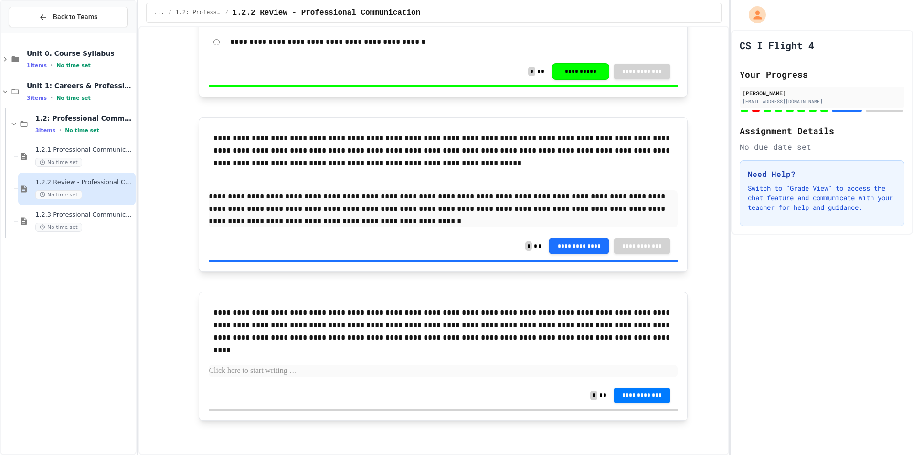 The image size is (913, 455). Describe the element at coordinates (84, 150) in the screenshot. I see `span: 1.2.1 Professional Communication` at that location.